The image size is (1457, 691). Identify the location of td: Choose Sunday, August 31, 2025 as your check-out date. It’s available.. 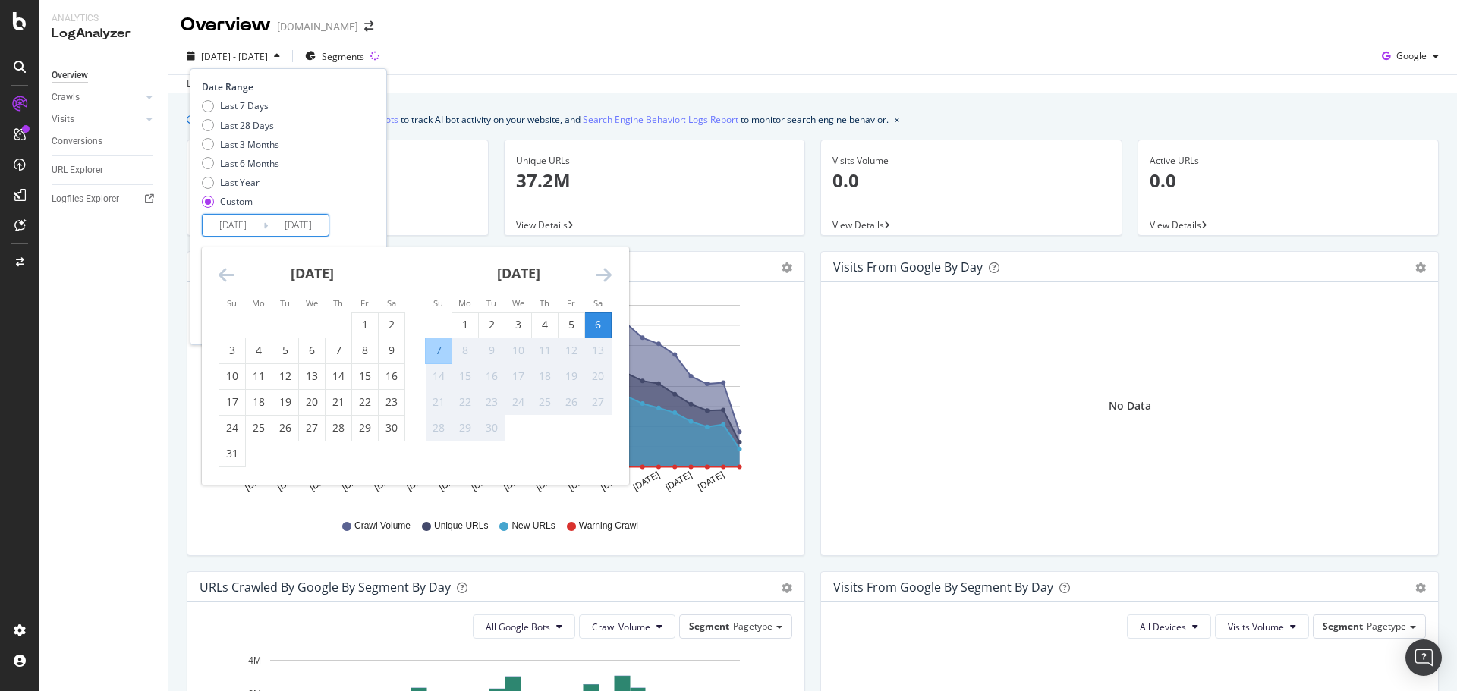
(232, 454).